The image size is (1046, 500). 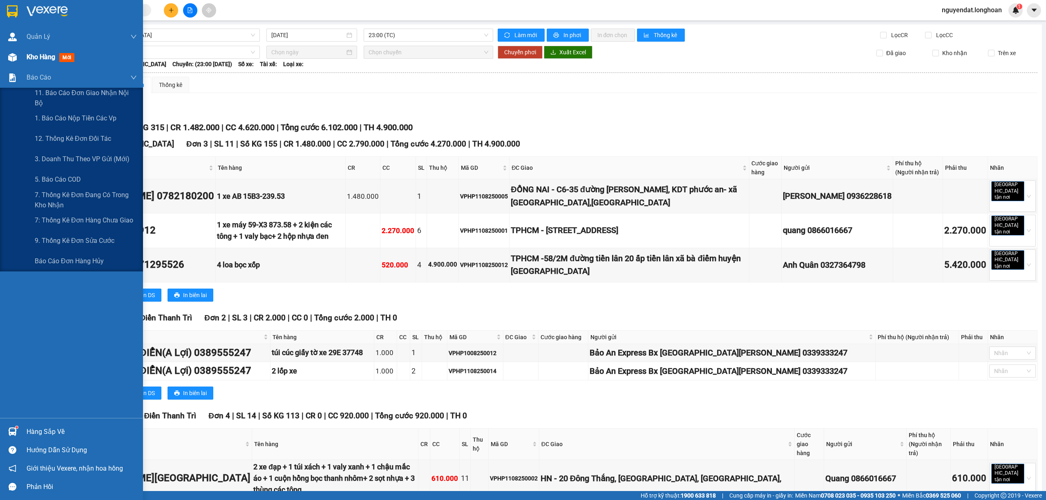 I want to click on button: caret-down, so click(x=1033, y=10).